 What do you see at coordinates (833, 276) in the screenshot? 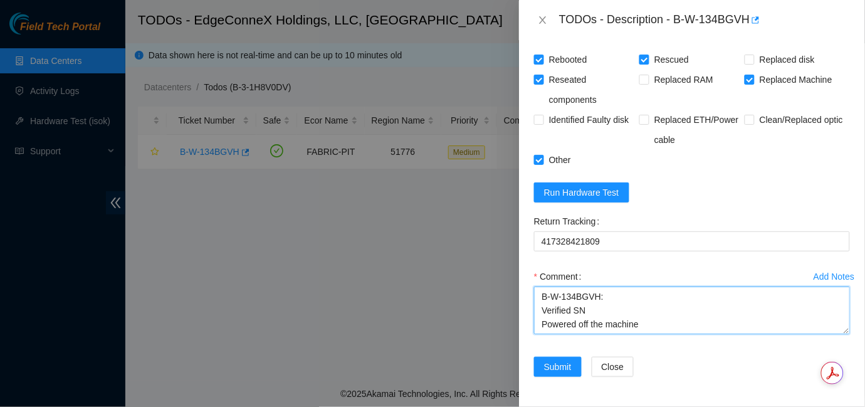
I see `div: Add Notes` at bounding box center [833, 276].